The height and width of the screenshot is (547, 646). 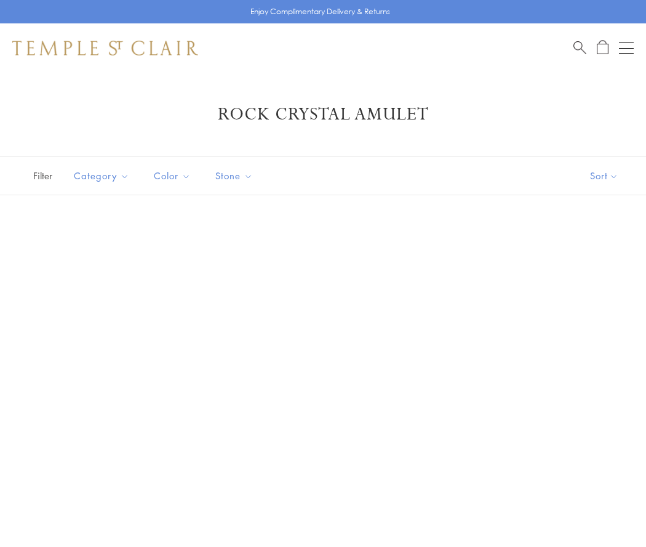 I want to click on button: Color, so click(x=172, y=175).